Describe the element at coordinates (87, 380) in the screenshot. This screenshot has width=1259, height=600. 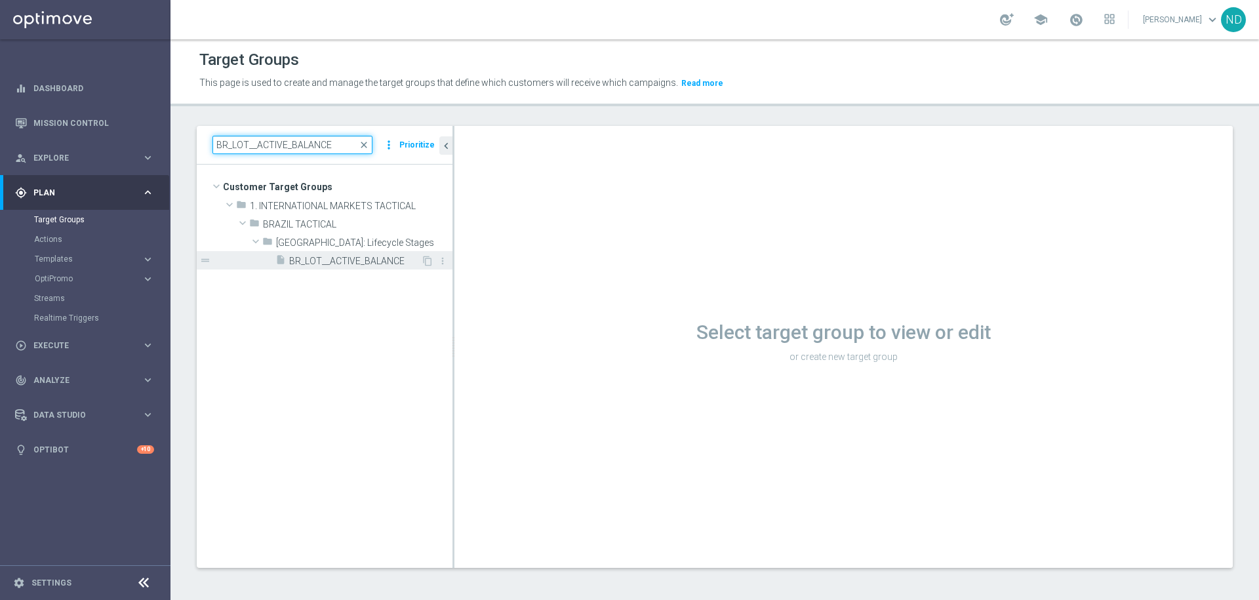
I see `span: Analyze` at that location.